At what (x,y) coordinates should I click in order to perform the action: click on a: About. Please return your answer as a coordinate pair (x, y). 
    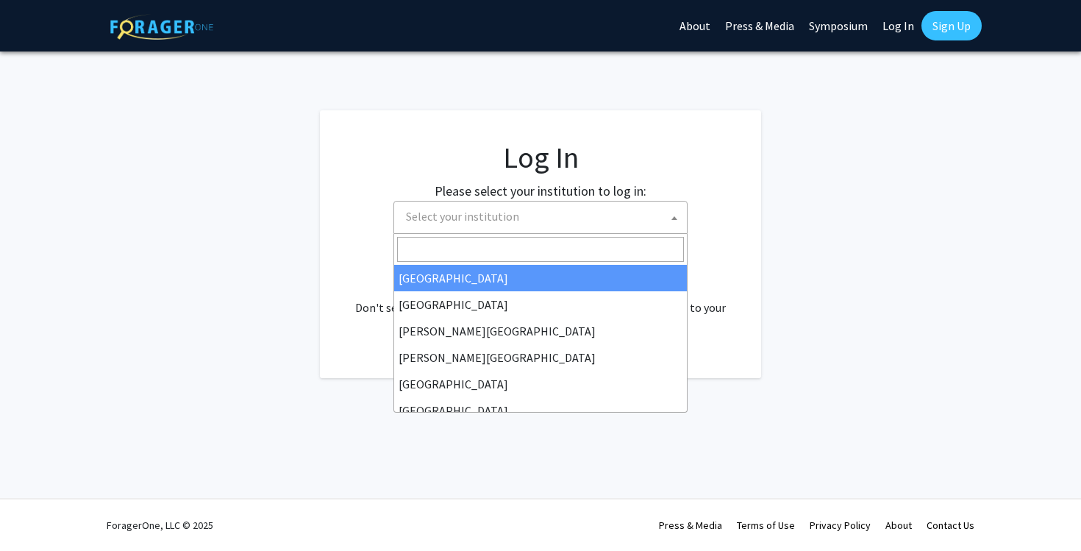
    Looking at the image, I should click on (899, 525).